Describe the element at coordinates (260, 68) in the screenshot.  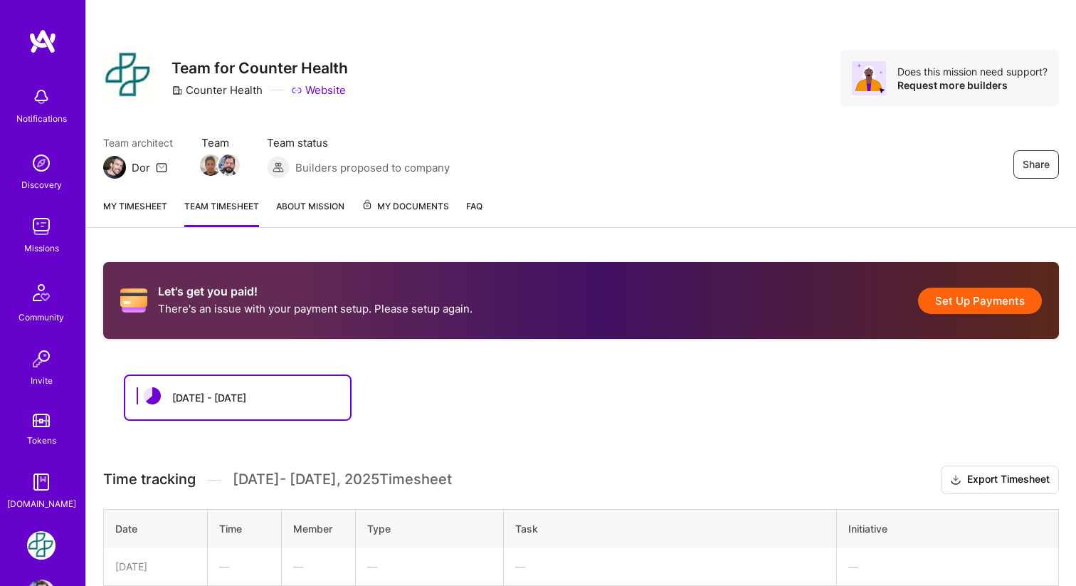
I see `h3: Team for Counter Health` at that location.